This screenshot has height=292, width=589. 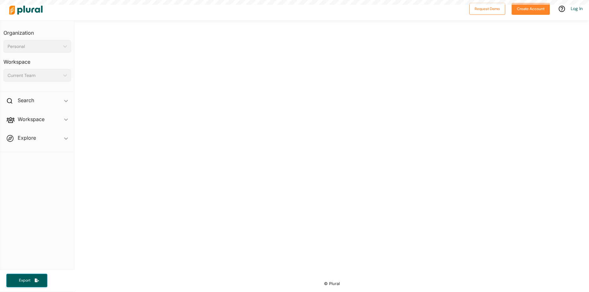 I want to click on button: Create Account, so click(x=530, y=9).